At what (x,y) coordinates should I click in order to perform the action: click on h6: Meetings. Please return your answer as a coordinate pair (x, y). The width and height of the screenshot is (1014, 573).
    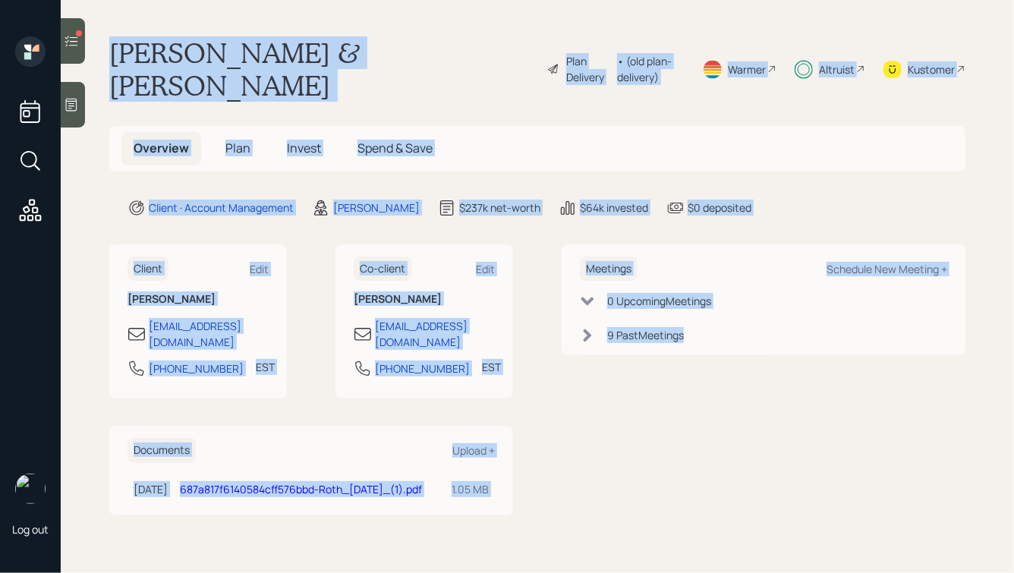
    Looking at the image, I should click on (609, 269).